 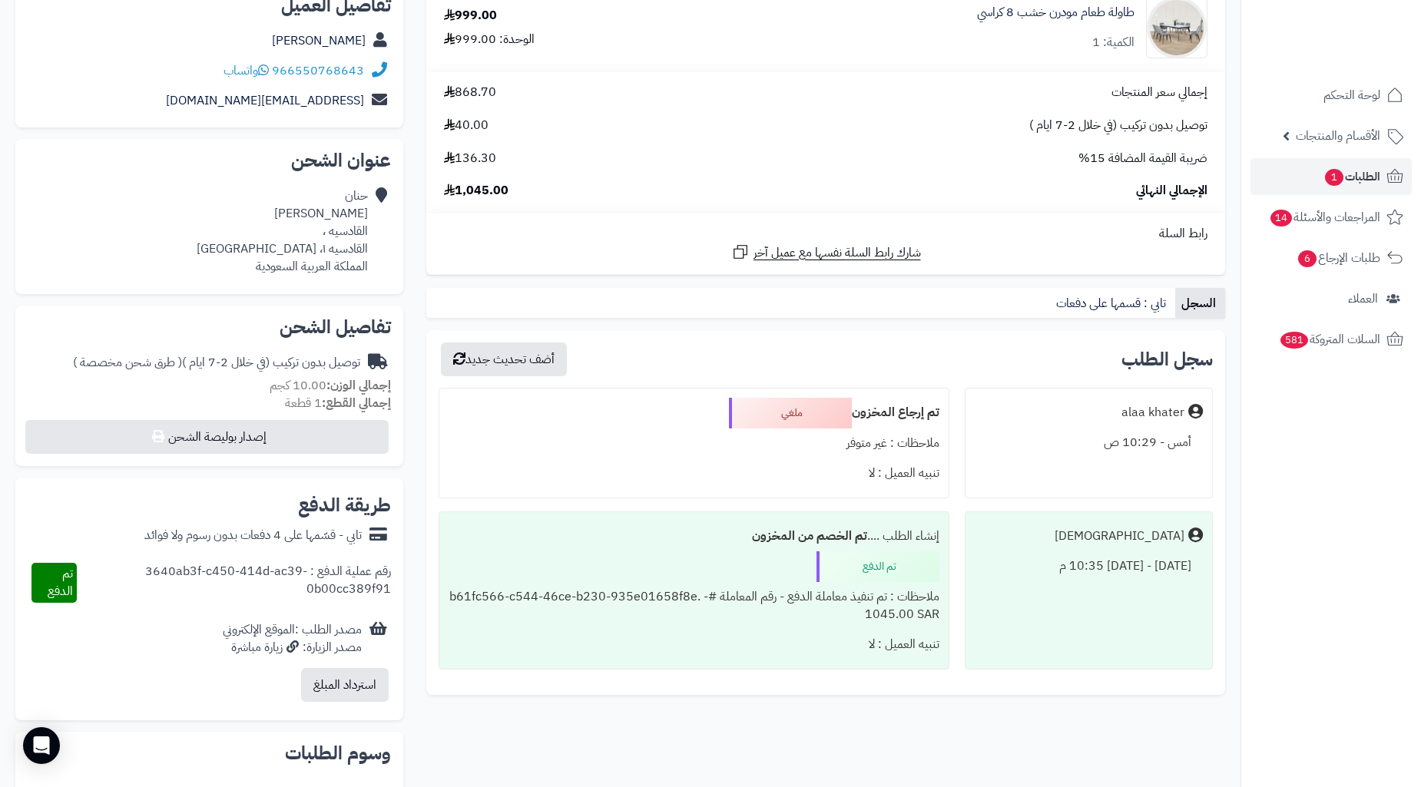 What do you see at coordinates (1324, 217) in the screenshot?
I see `span: المراجعات والأسئلة` at bounding box center [1324, 217].